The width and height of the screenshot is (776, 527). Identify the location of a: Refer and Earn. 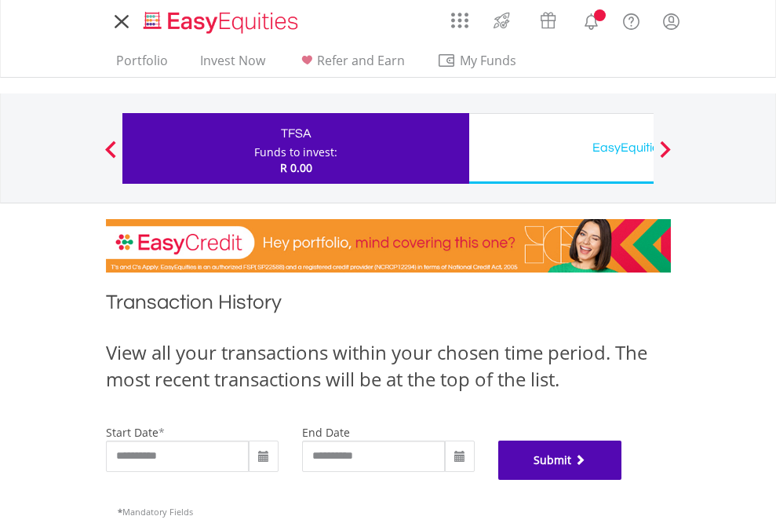
(351, 64).